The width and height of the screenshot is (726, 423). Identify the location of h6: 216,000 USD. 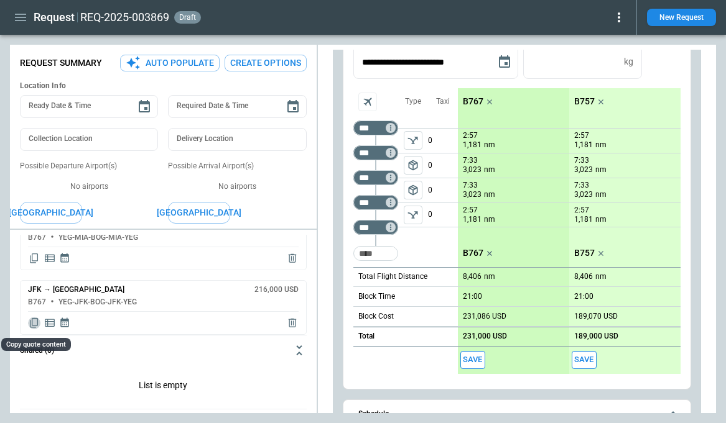
(276, 290).